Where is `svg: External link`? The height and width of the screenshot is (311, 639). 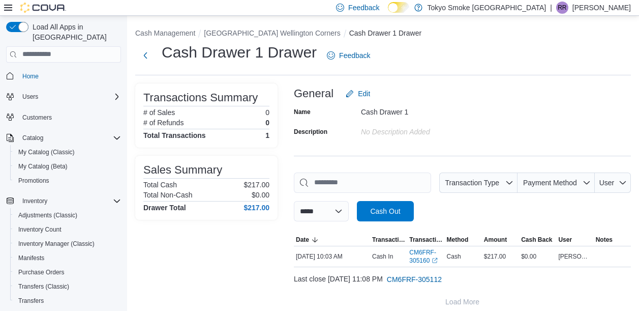
svg: External link is located at coordinates (435, 260).